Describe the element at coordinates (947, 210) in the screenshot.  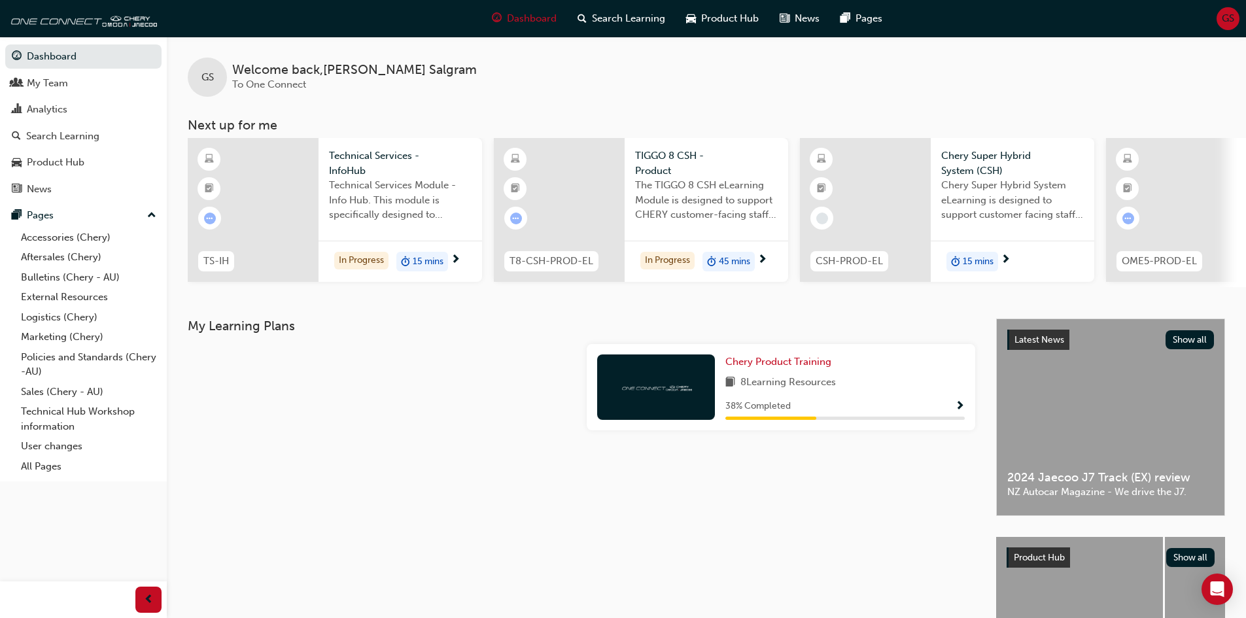
I see `a: CSH-PROD-ELChery Super Hybrid System (CSH)Chery Super Hybrid System eLearning is designed to supp...` at that location.